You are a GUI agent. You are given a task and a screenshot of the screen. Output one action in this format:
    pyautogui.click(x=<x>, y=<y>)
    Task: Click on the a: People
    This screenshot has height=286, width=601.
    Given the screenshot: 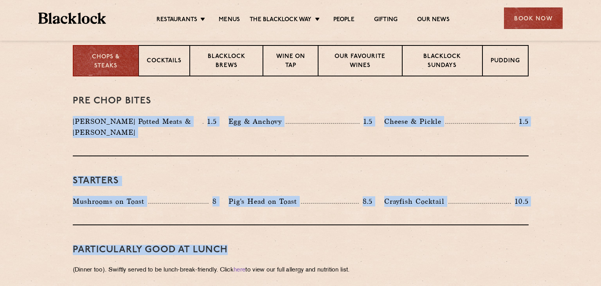 What is the action you would take?
    pyautogui.click(x=344, y=20)
    